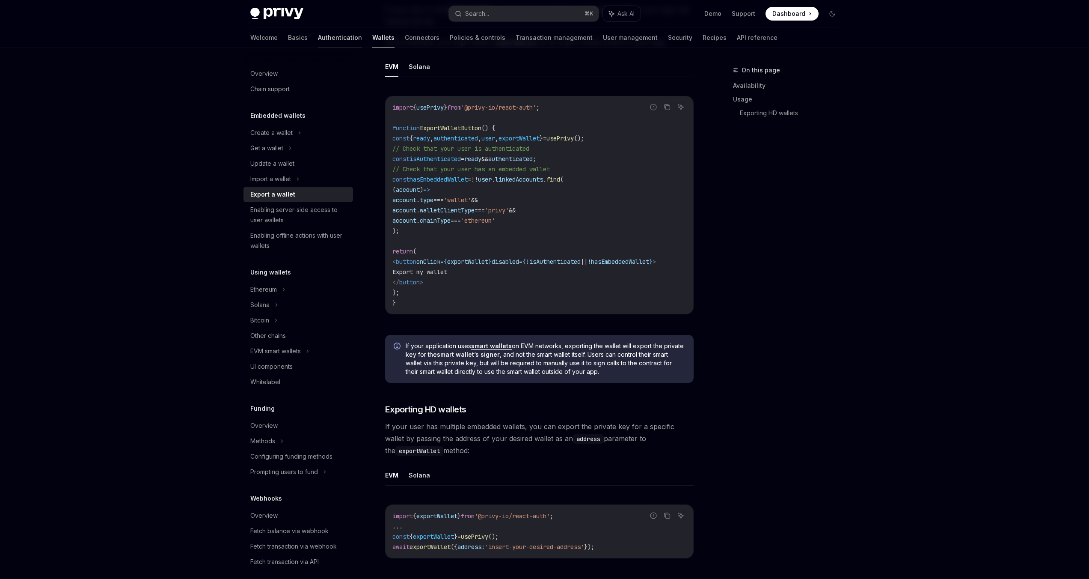 This screenshot has height=579, width=1089. I want to click on h5: Embedded wallets, so click(278, 116).